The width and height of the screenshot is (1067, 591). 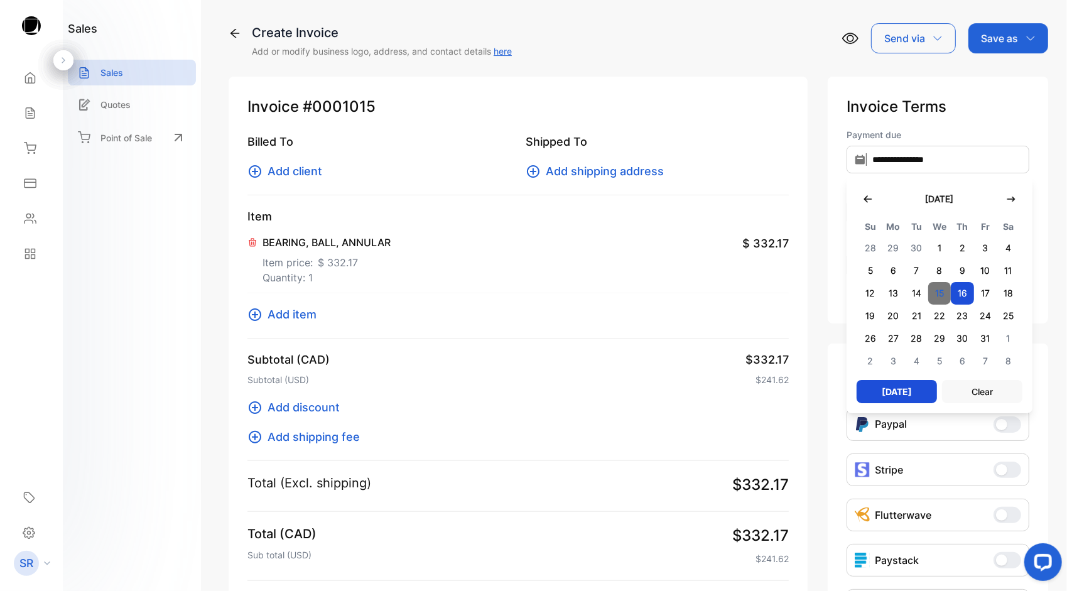 I want to click on p: Total (Excl. shipping), so click(x=309, y=483).